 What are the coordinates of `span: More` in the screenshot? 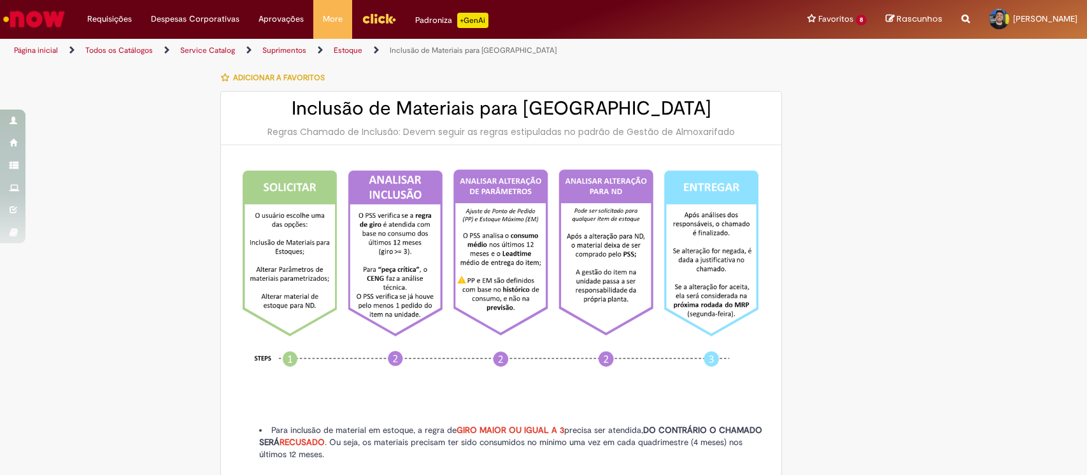 It's located at (333, 19).